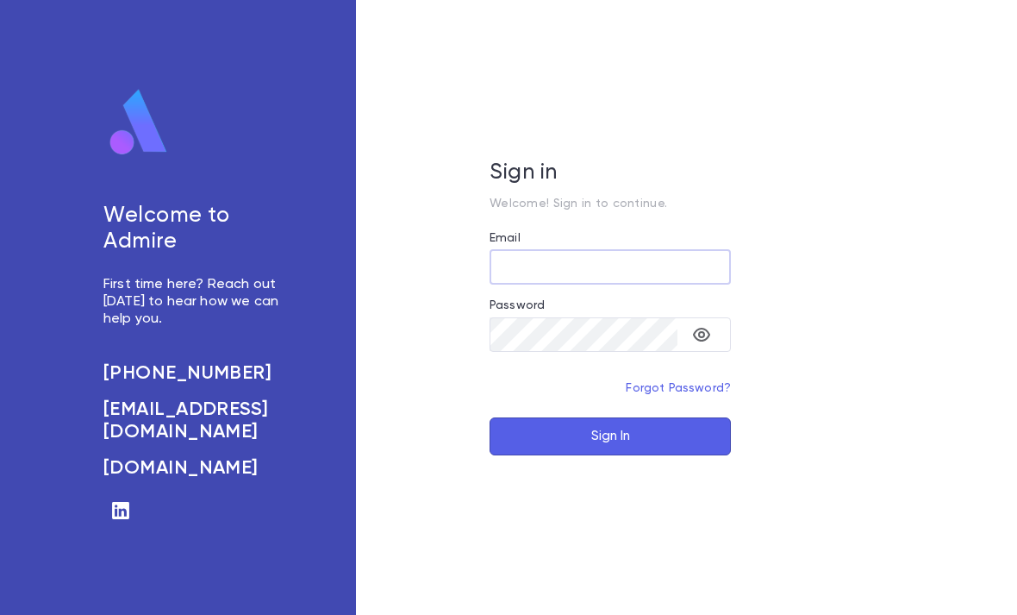  Describe the element at coordinates (702, 335) in the screenshot. I see `button: toggle password visibility` at that location.